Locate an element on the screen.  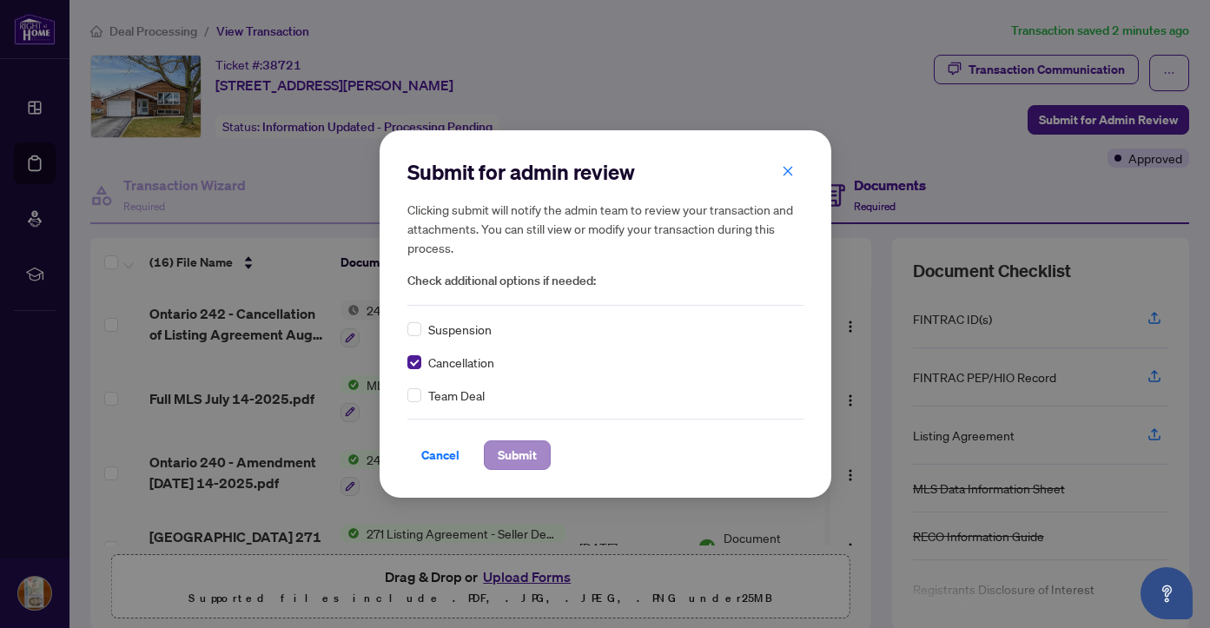
span: Suspension is located at coordinates (459, 329).